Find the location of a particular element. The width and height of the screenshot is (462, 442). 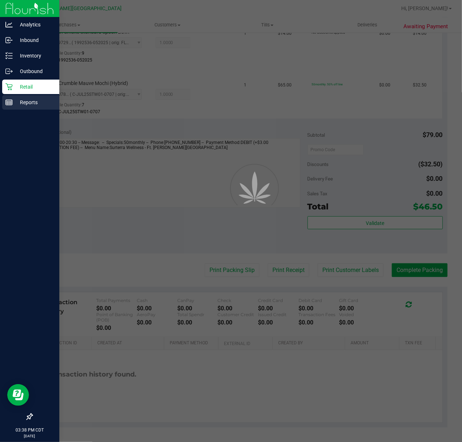

inline-svg: Retail is located at coordinates (9, 87).